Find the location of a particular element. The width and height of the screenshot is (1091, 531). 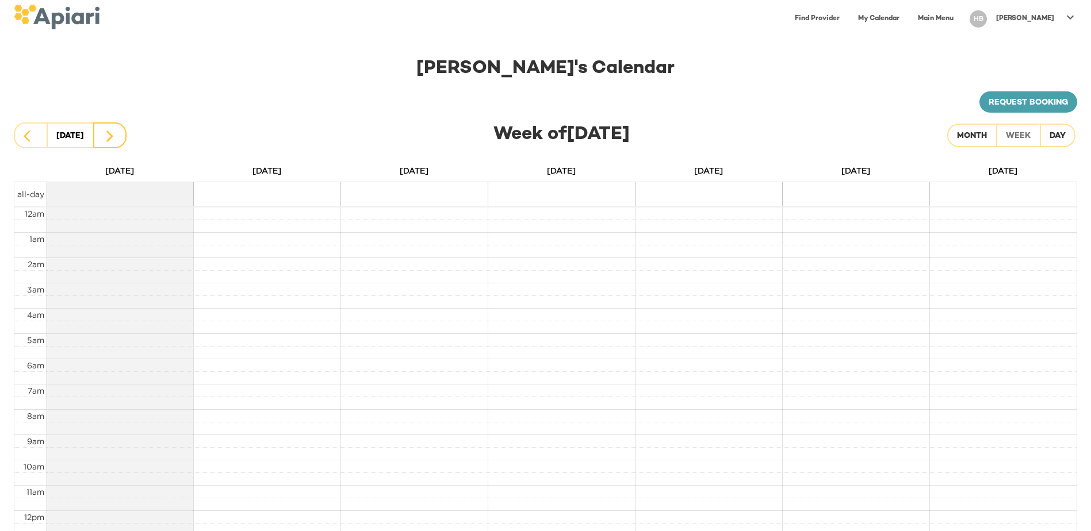

div: Day is located at coordinates (1057, 136).